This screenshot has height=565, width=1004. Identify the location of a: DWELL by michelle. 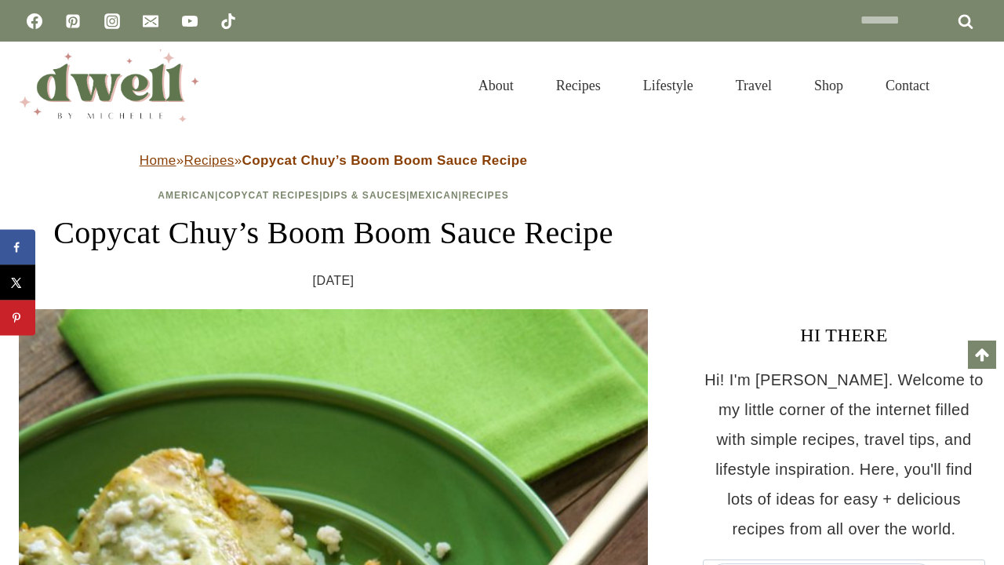
(109, 85).